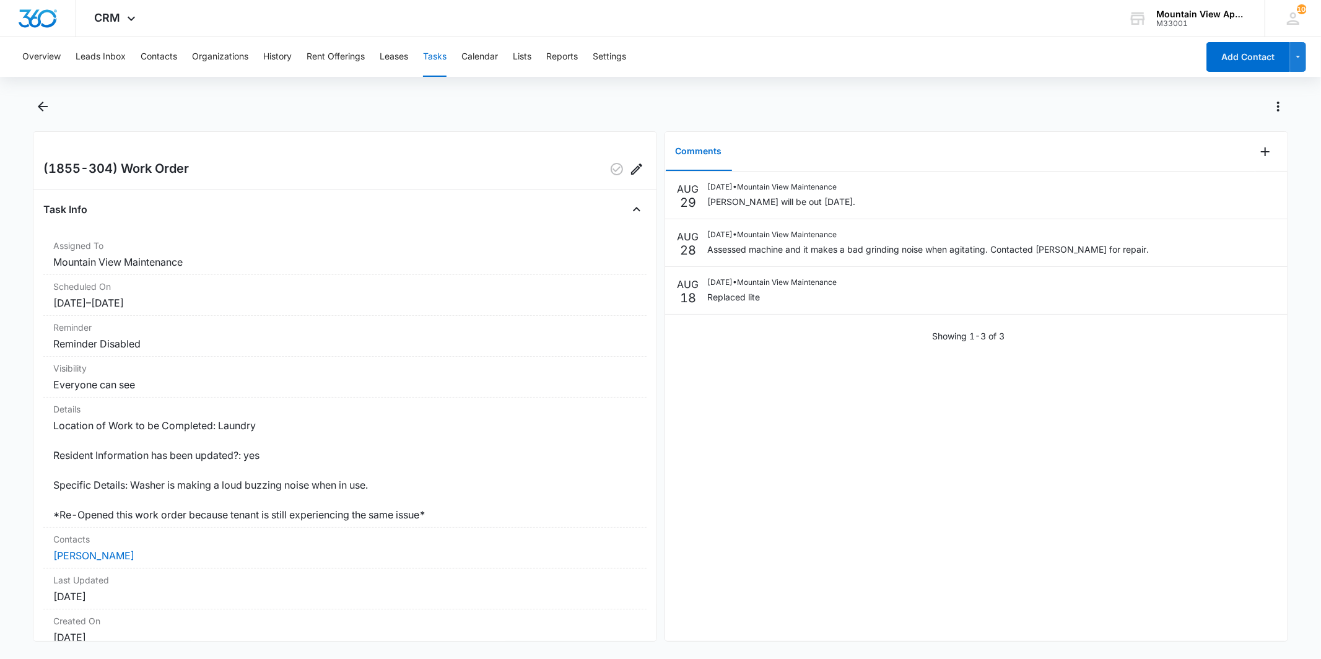  Describe the element at coordinates (344, 336) in the screenshot. I see `div: ReminderReminder Disabled` at that location.